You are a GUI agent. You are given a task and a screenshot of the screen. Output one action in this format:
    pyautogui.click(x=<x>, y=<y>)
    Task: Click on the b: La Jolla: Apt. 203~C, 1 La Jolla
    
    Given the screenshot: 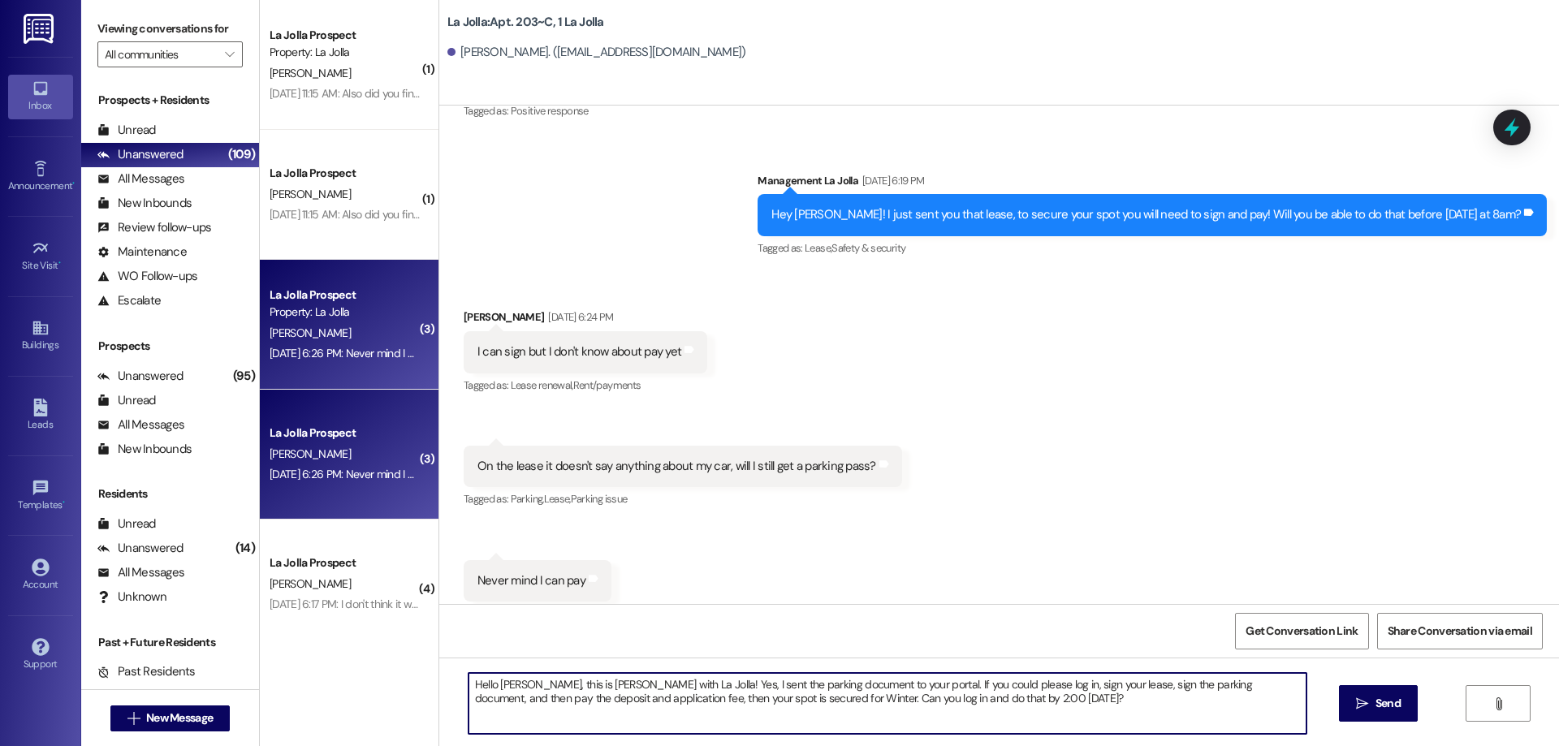 What is the action you would take?
    pyautogui.click(x=525, y=22)
    